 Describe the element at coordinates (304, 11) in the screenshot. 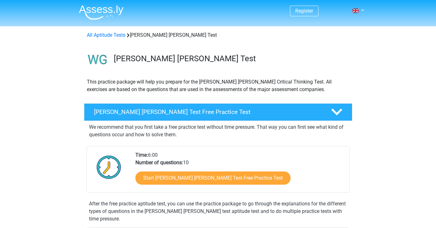

I see `a: Register` at that location.